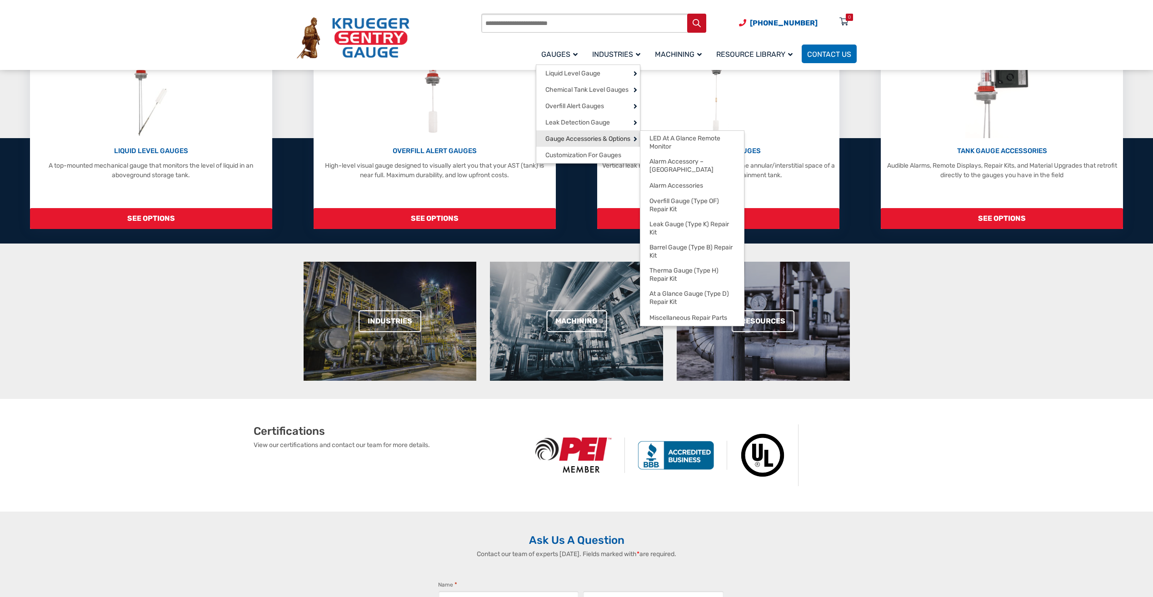  Describe the element at coordinates (353, 38) in the screenshot. I see `img: Krueger Sentry Gauge` at that location.